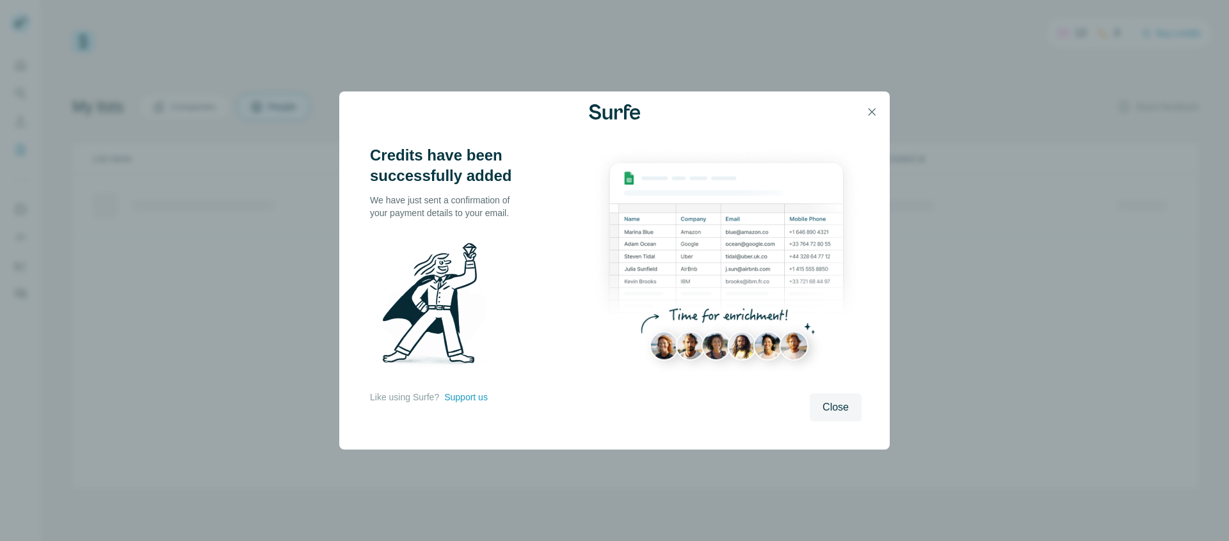 The height and width of the screenshot is (541, 1229). Describe the element at coordinates (447, 207) in the screenshot. I see `p: We have just sent a confirmation of your payment details to your email.` at that location.